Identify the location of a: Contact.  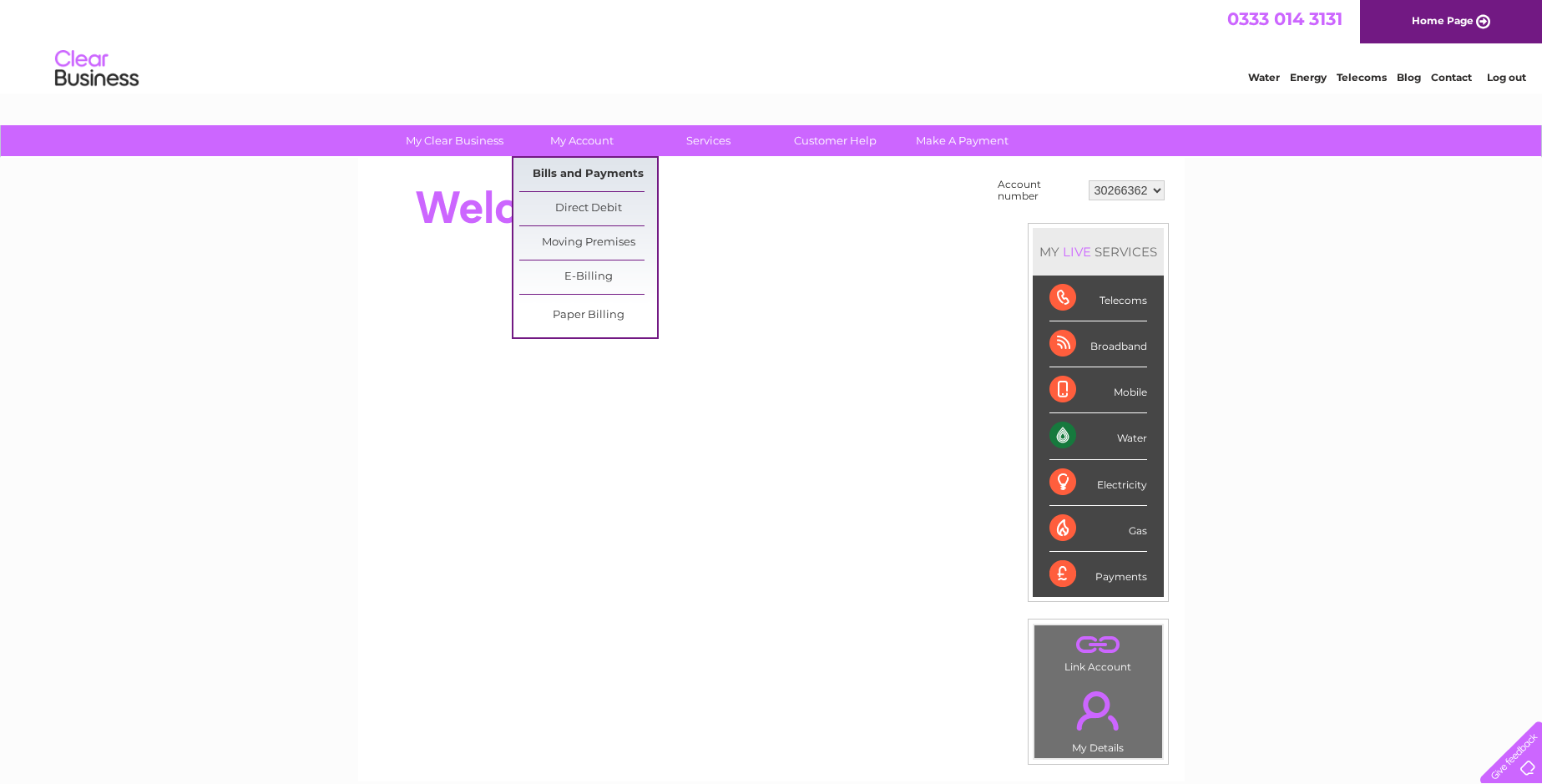
(1451, 77).